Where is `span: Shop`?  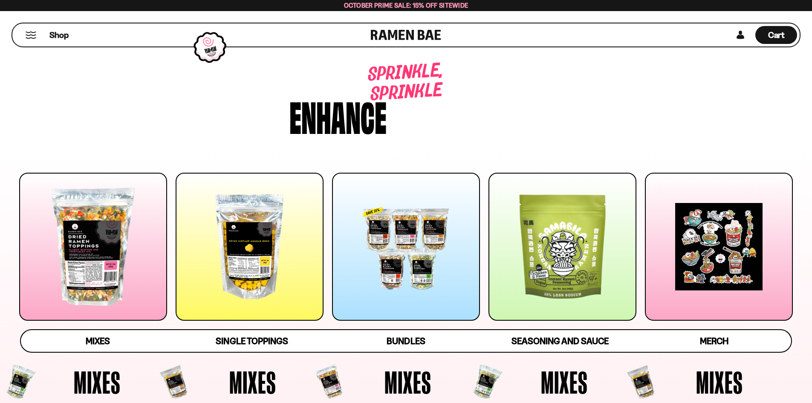 span: Shop is located at coordinates (59, 35).